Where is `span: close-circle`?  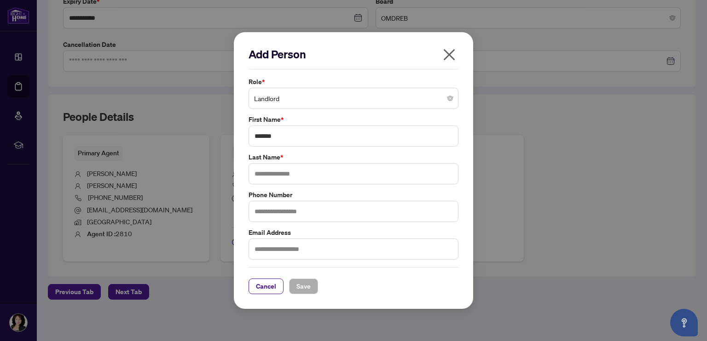 span: close-circle is located at coordinates (450, 98).